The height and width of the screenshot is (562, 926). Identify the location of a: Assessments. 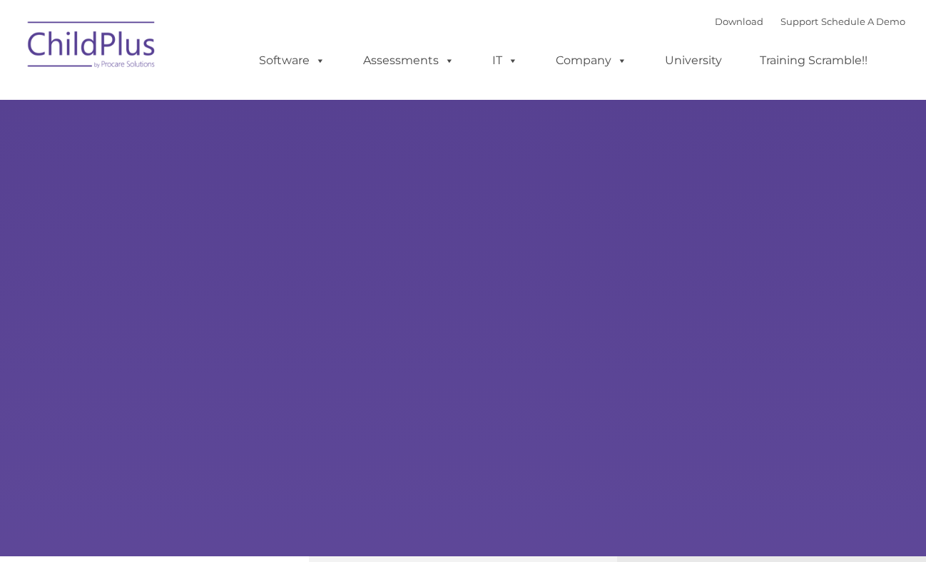
(409, 61).